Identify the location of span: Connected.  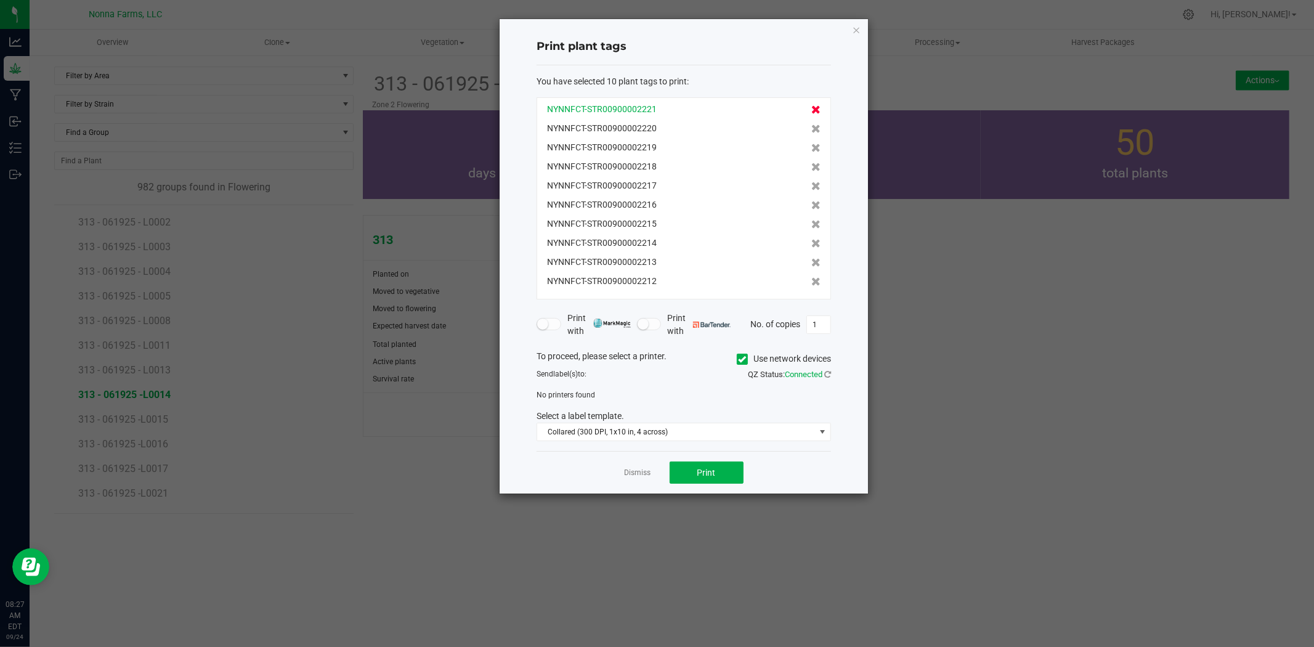
(803, 374).